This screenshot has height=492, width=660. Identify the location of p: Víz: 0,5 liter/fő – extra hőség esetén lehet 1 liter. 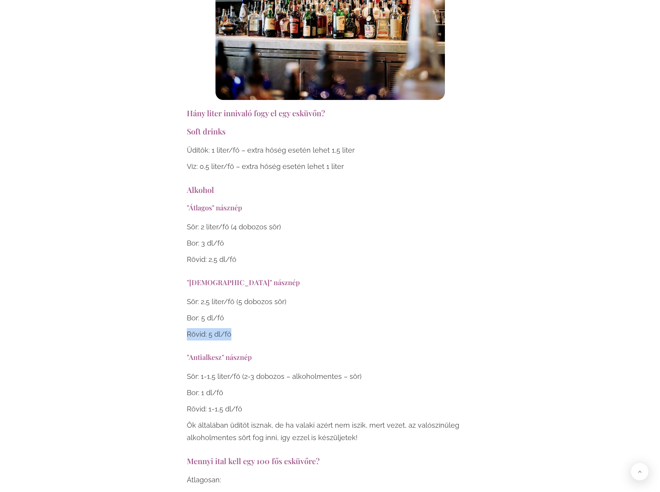
(330, 167).